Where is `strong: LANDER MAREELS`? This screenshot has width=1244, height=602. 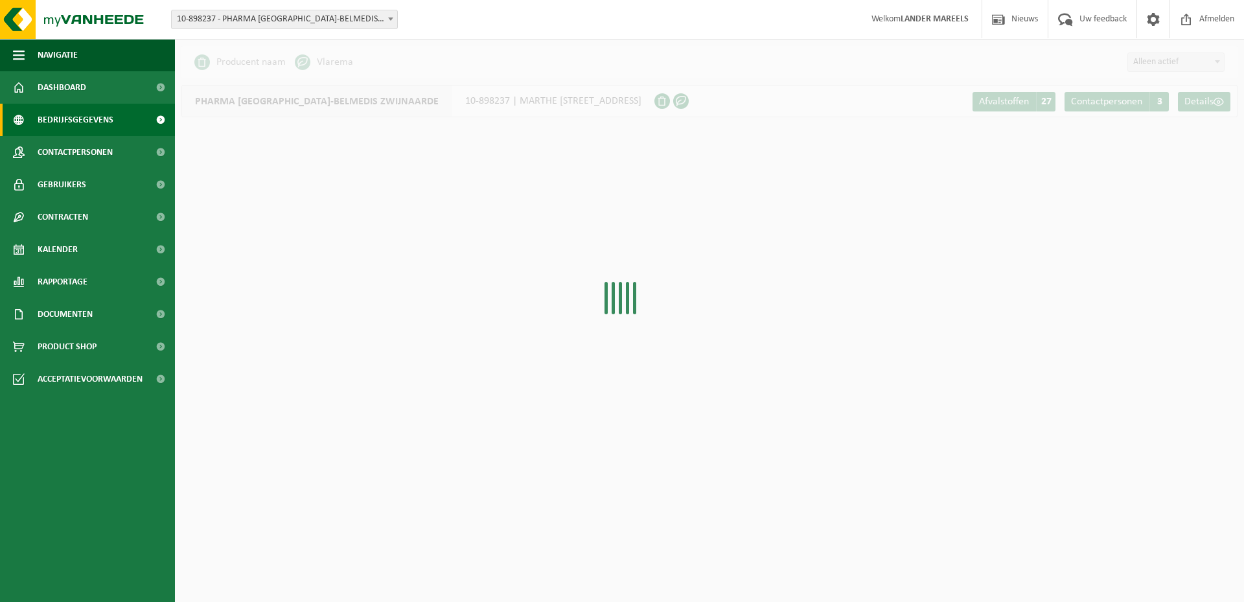
strong: LANDER MAREELS is located at coordinates (934, 19).